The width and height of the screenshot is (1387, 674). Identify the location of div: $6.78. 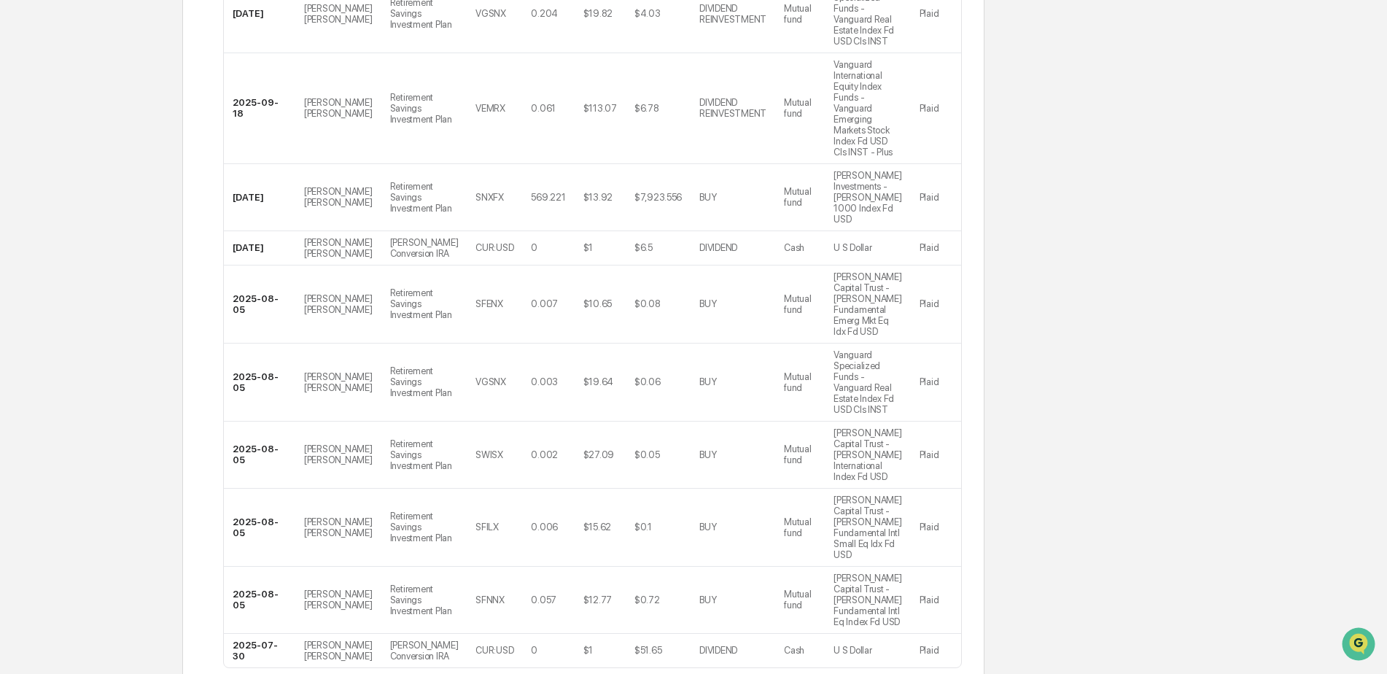
(647, 108).